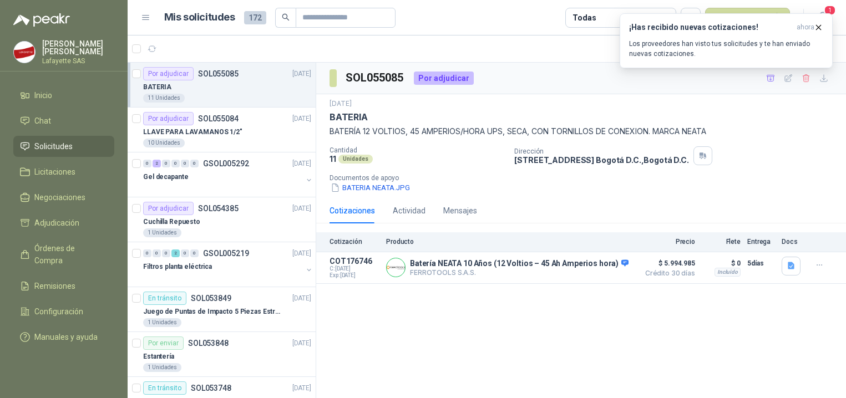 This screenshot has width=846, height=398. I want to click on h1: Mis solicitudes, so click(200, 17).